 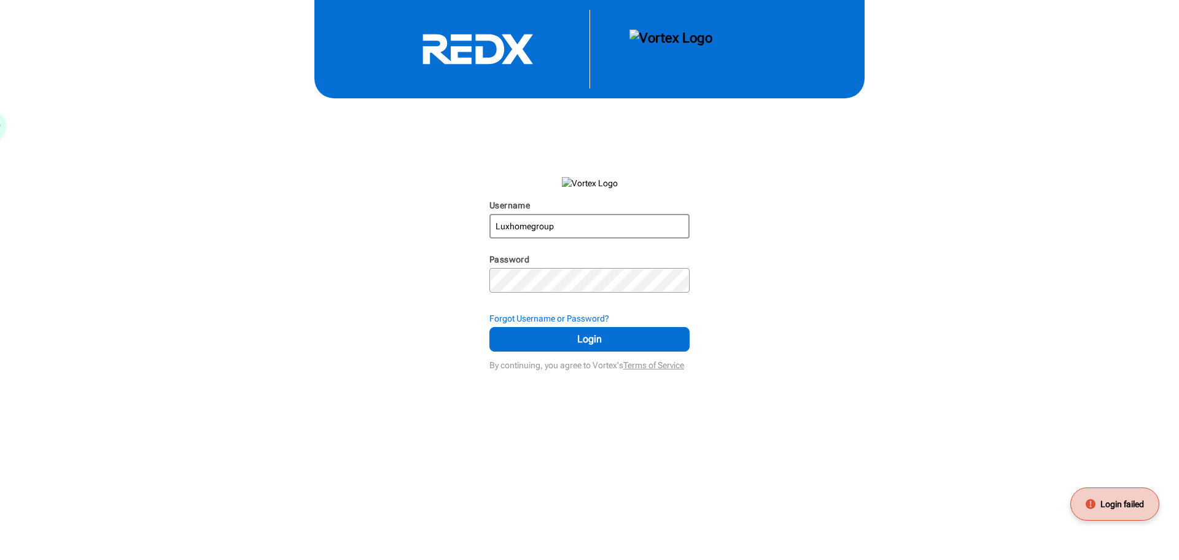 I want to click on div: Forgot Username or Password?, so click(x=590, y=318).